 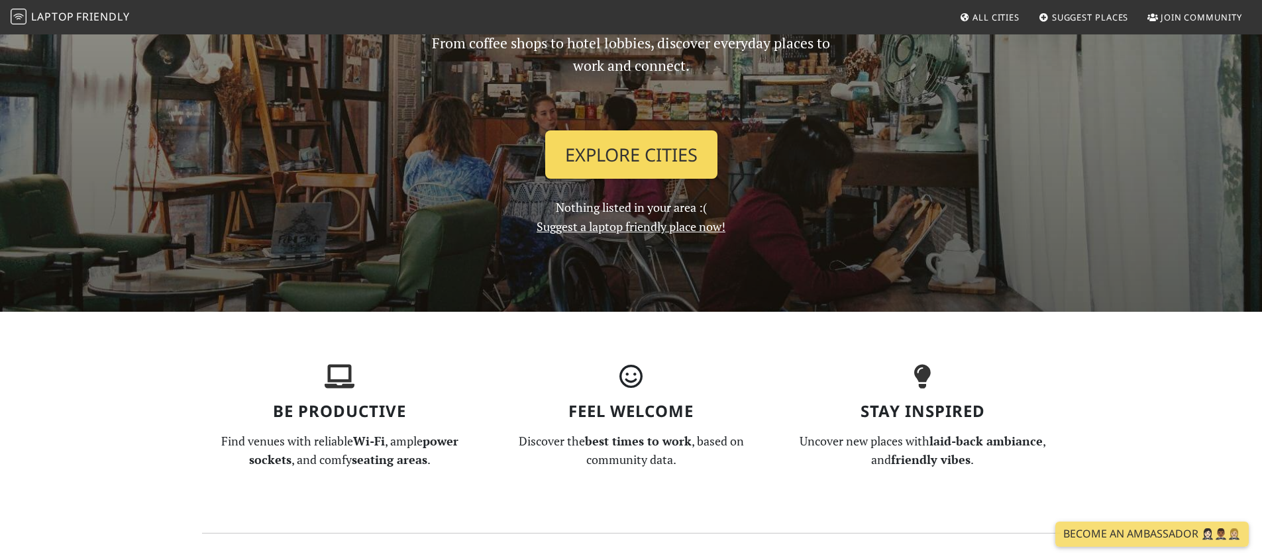 I want to click on a: All Cities, so click(x=989, y=17).